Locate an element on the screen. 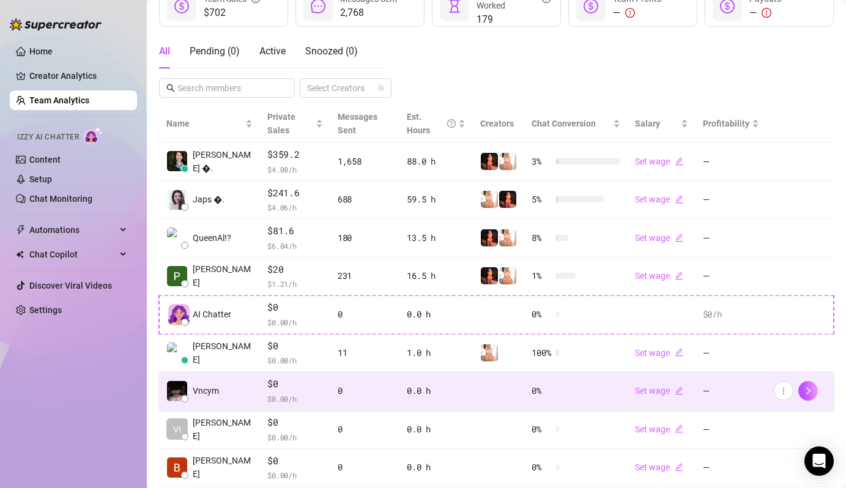 This screenshot has height=488, width=846. a: Chat Monitoring is located at coordinates (61, 199).